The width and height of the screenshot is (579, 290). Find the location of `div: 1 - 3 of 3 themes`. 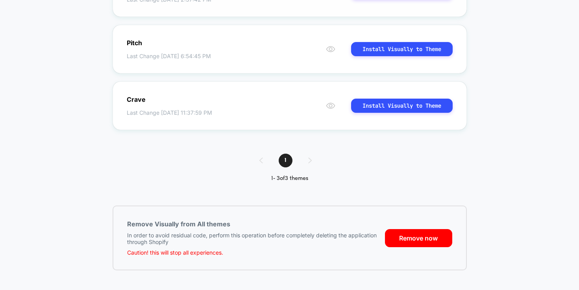

div: 1 - 3 of 3 themes is located at coordinates (289, 179).